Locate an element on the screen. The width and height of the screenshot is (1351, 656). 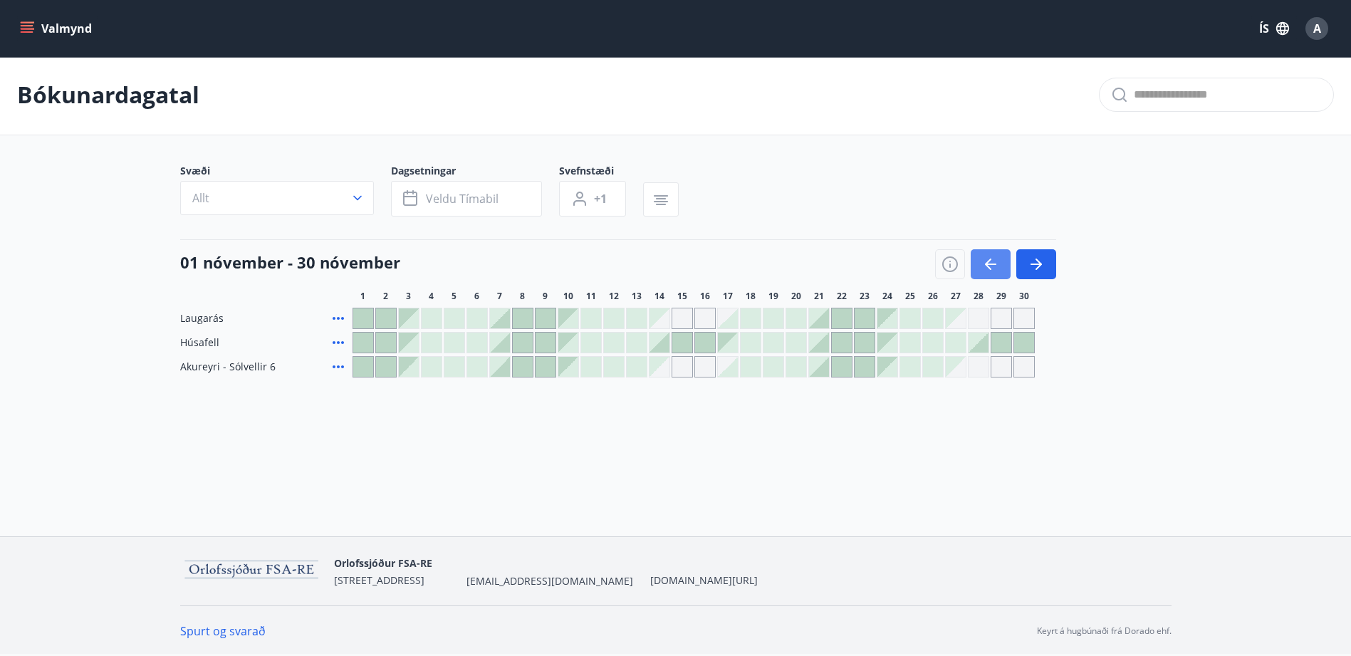
span: Húsafell is located at coordinates (199, 343).